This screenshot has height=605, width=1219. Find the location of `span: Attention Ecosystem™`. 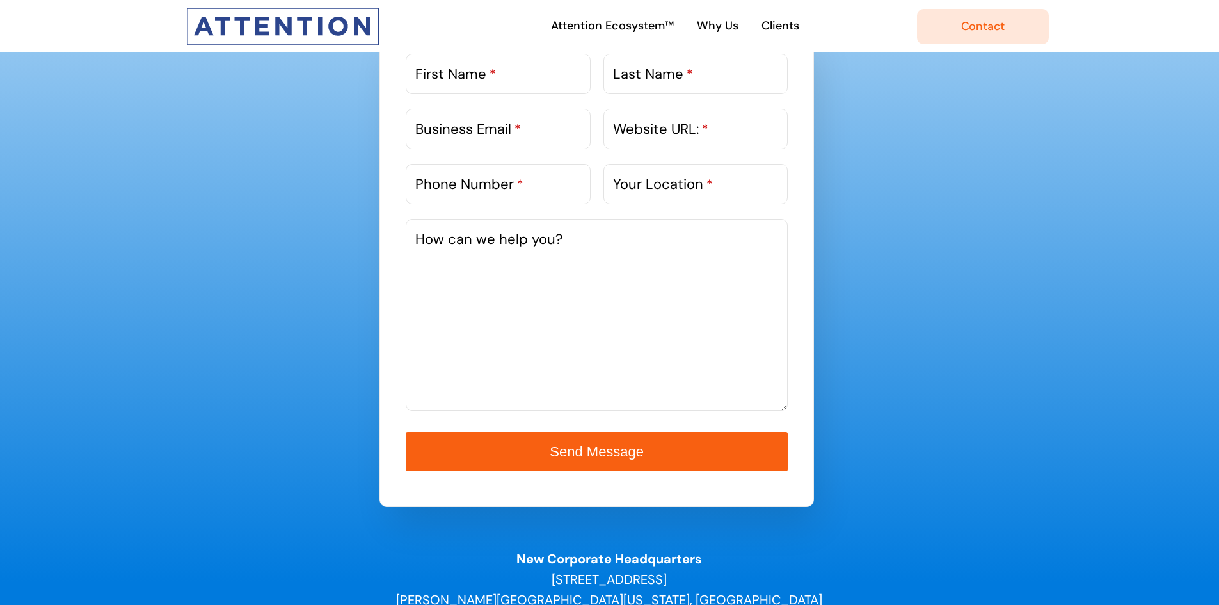

span: Attention Ecosystem™ is located at coordinates (613, 26).